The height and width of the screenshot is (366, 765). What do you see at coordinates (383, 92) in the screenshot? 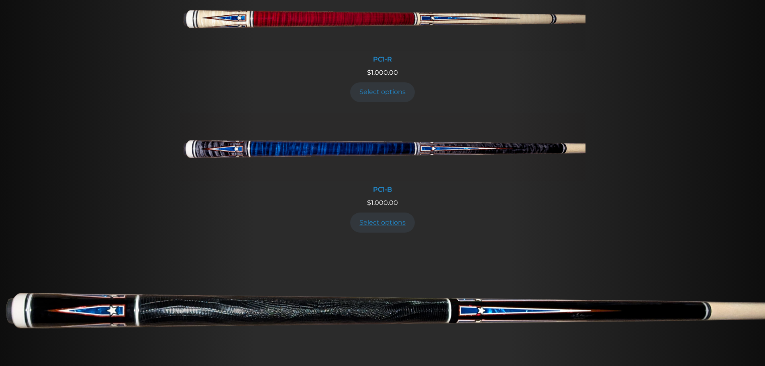
I see `a: Add to cart: “PC1-R”` at bounding box center [383, 92].